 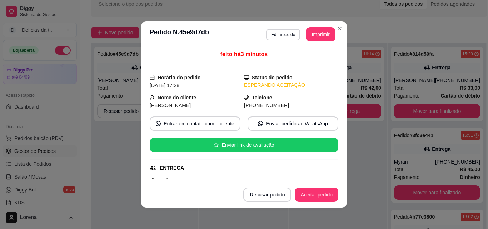 What do you see at coordinates (340, 29) in the screenshot?
I see `button: Close` at bounding box center [340, 29].